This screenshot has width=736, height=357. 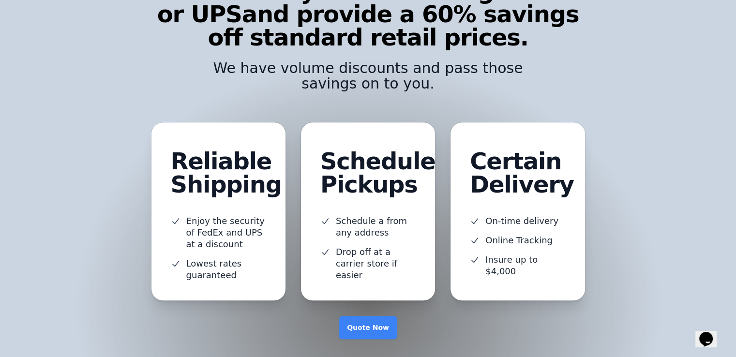 What do you see at coordinates (517, 266) in the screenshot?
I see `li: Insure up to $4,000` at bounding box center [517, 266].